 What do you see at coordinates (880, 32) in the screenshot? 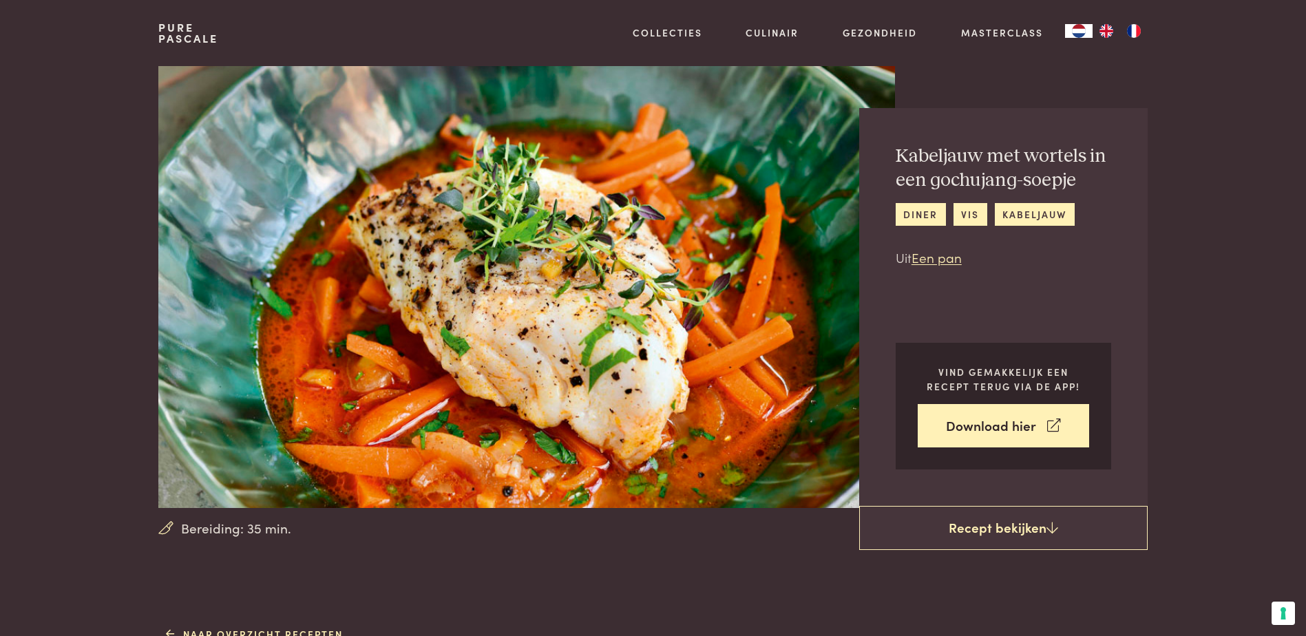
I see `a: Gezondheid` at bounding box center [880, 32].